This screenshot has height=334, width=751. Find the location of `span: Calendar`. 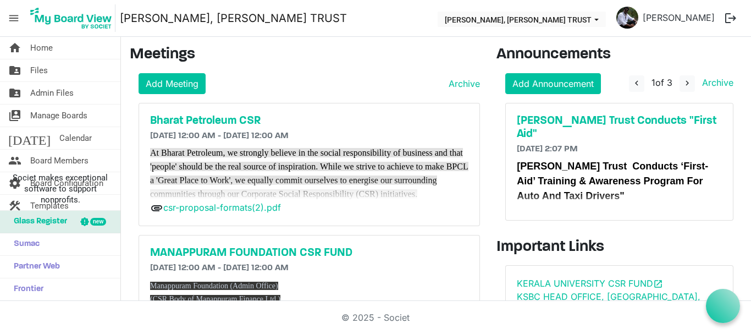

span: Calendar is located at coordinates (75, 138).